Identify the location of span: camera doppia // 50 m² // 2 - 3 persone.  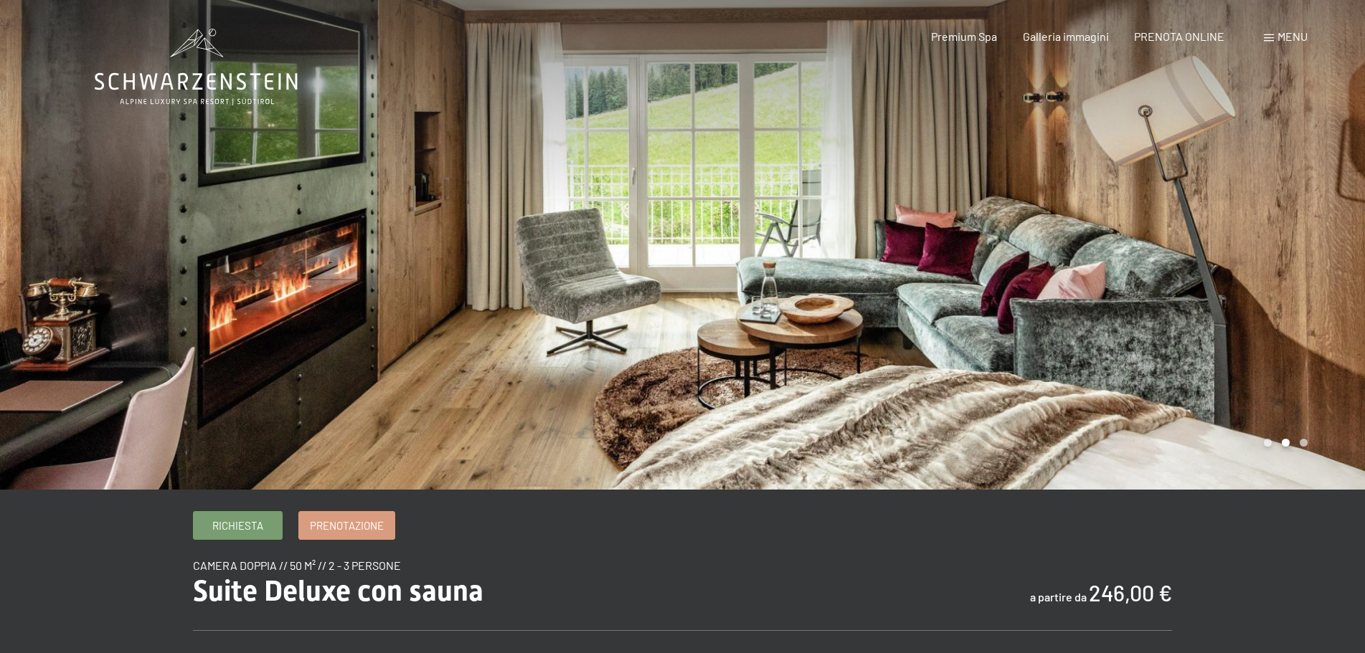
(297, 565).